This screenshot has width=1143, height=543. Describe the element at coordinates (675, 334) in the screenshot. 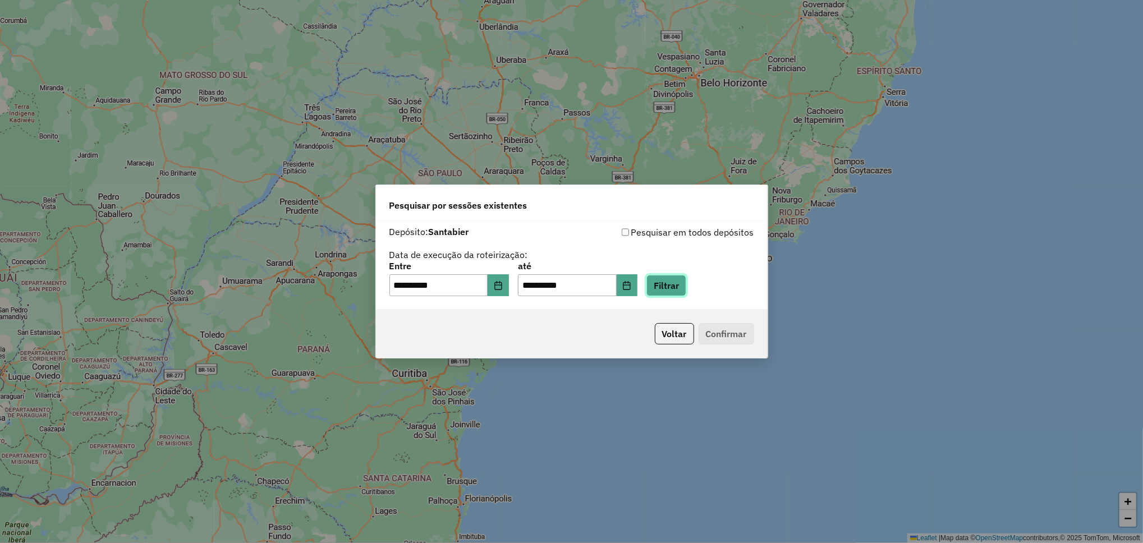

I see `button: Voltar` at that location.